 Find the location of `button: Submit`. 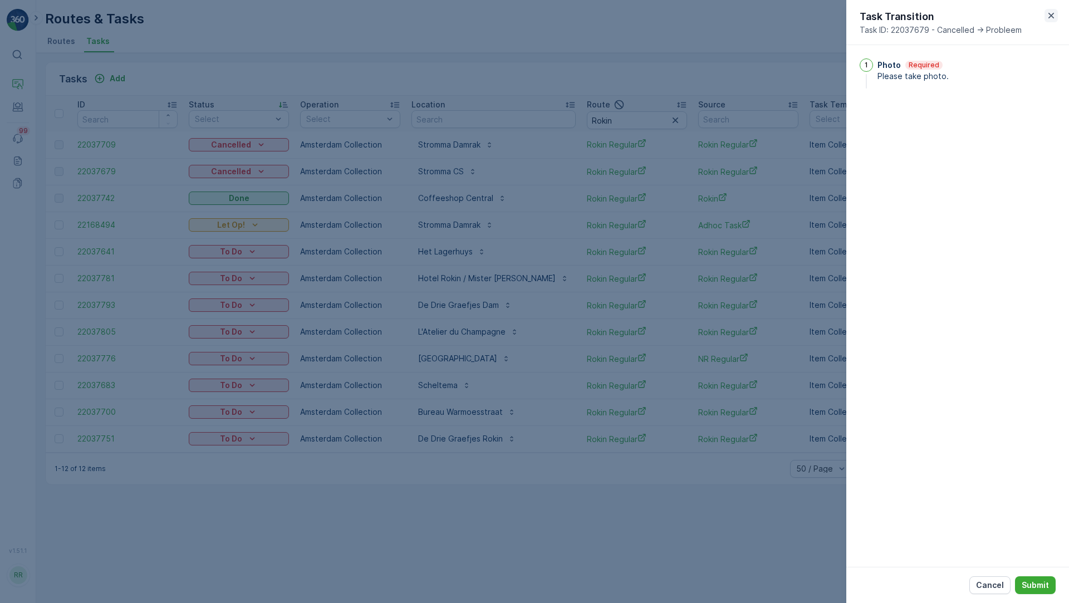

button: Submit is located at coordinates (1035, 585).